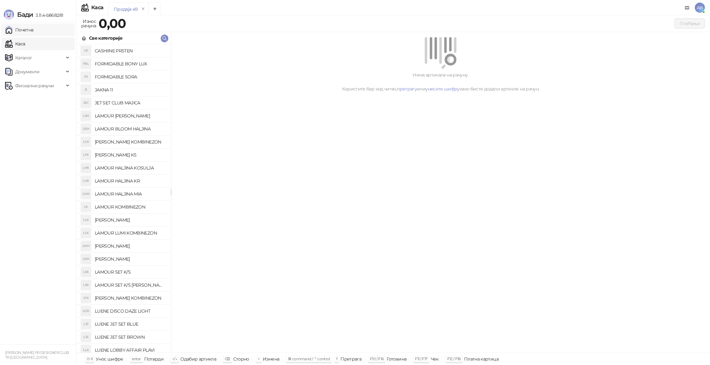 This screenshot has width=710, height=365. What do you see at coordinates (19, 30) in the screenshot?
I see `a: Почетна` at bounding box center [19, 30].